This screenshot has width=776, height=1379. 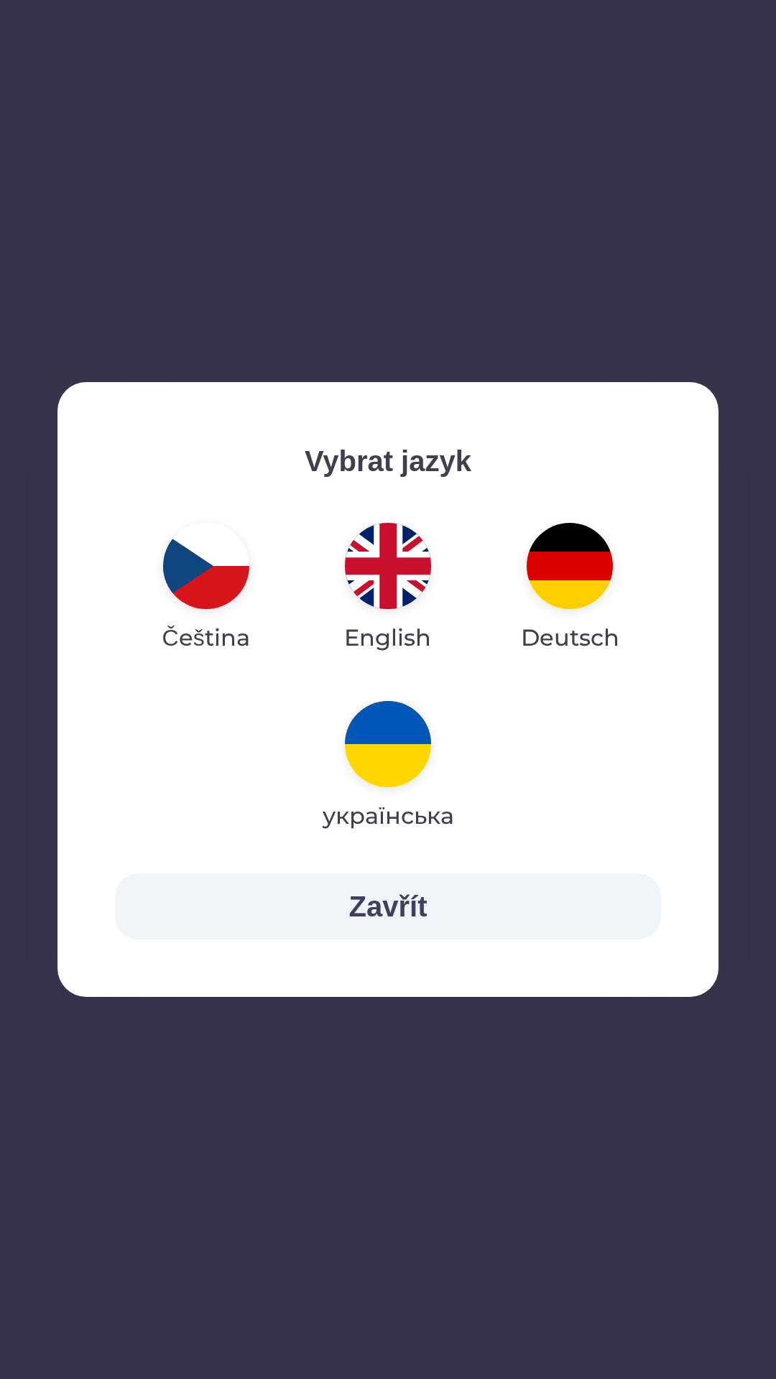 I want to click on button: Zavřít, so click(x=388, y=907).